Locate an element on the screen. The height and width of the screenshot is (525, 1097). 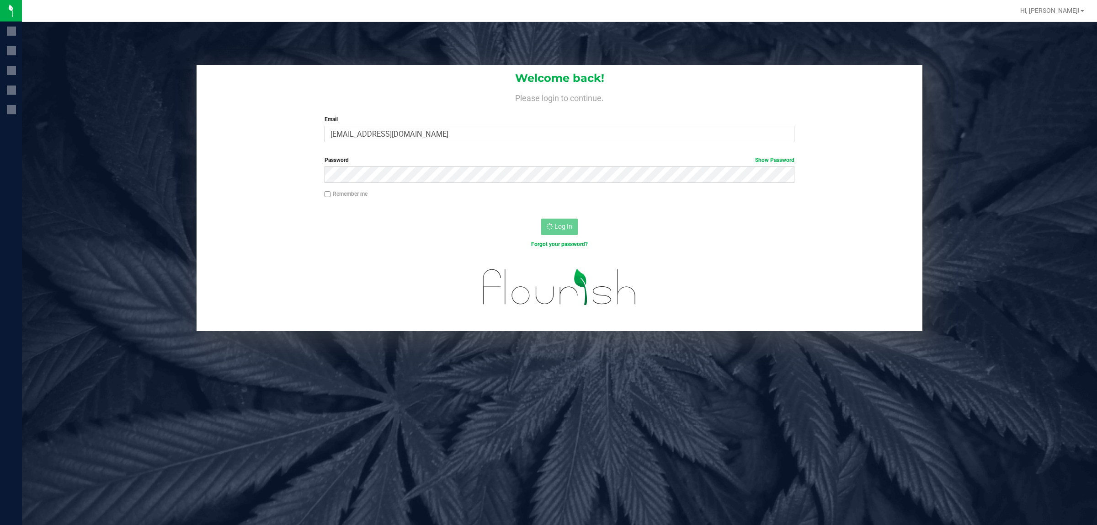
h1: Welcome back! is located at coordinates (560, 78).